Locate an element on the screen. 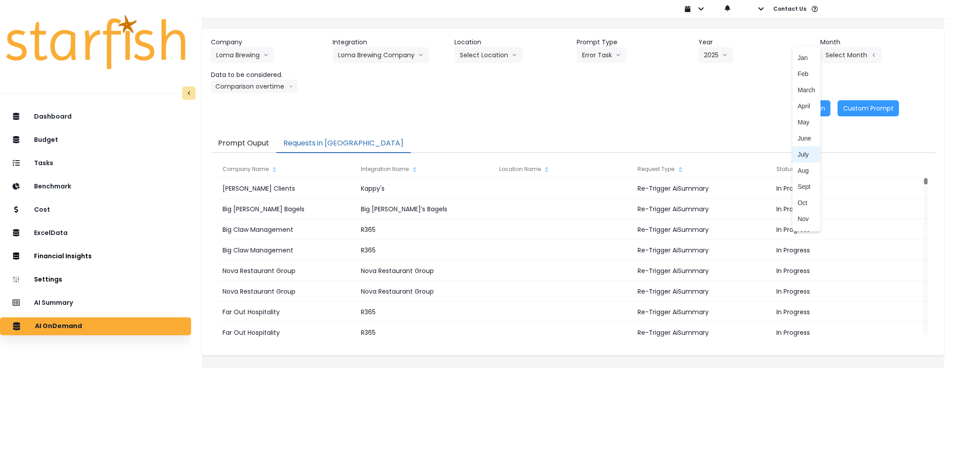 The image size is (955, 457). p: Dashboard is located at coordinates (53, 116).